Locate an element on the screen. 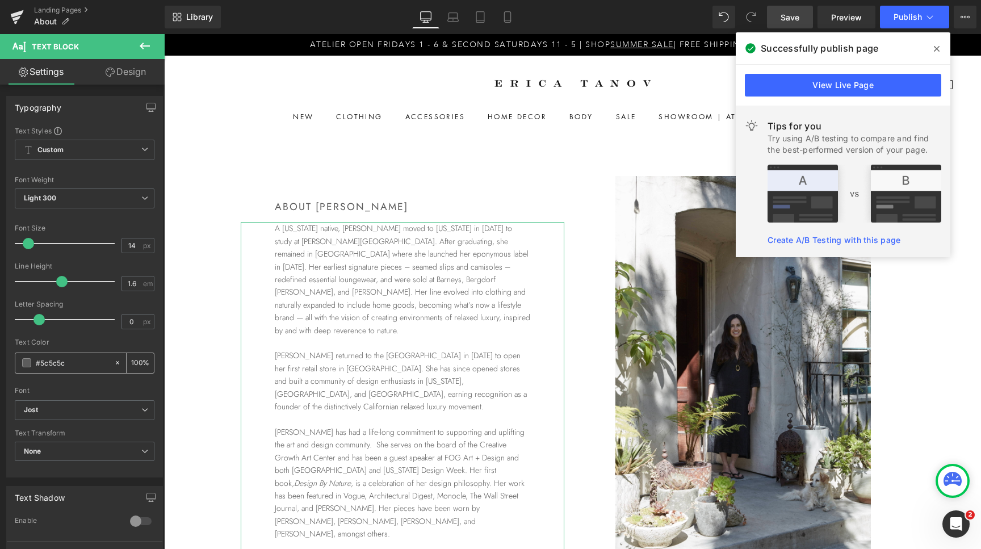 This screenshot has height=549, width=981. div: Tips for you is located at coordinates (854, 126).